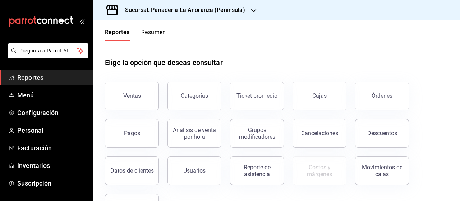 The image size is (460, 201). Describe the element at coordinates (257, 96) in the screenshot. I see `div: Ticket promedio` at that location.